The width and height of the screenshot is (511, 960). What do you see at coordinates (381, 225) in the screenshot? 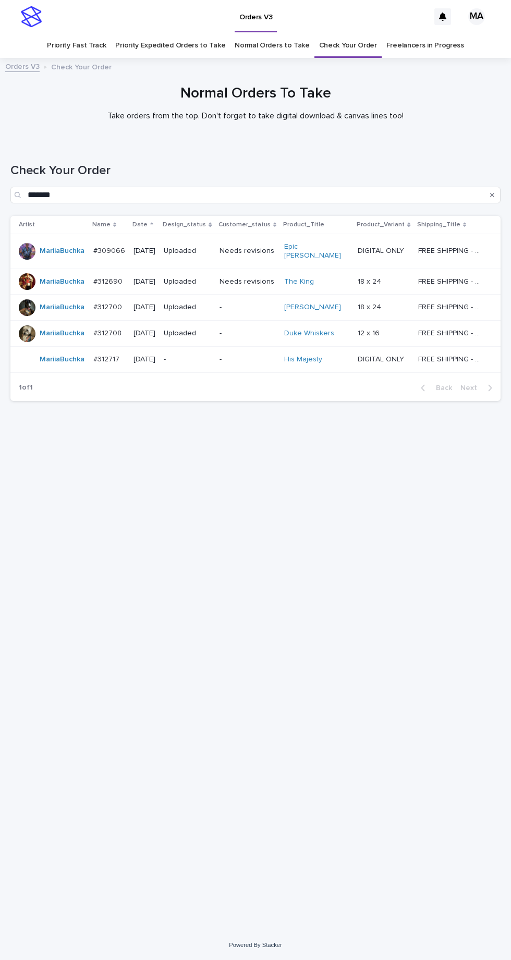
I see `p: Product_Variant` at bounding box center [381, 225].